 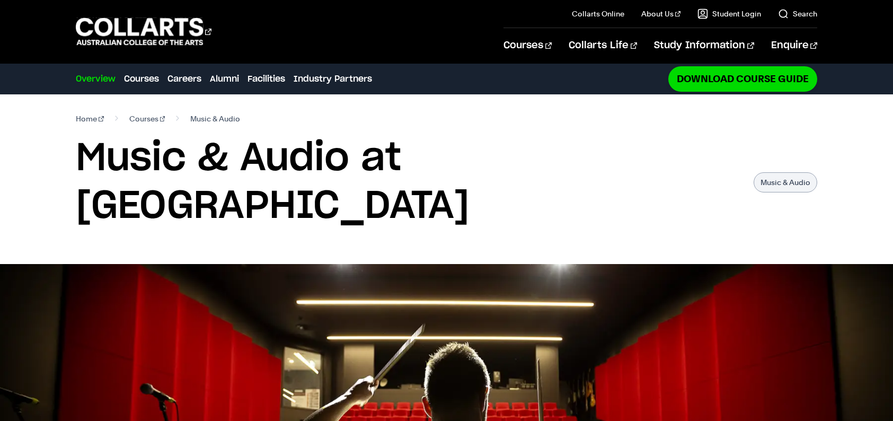 I want to click on a: Study Information, so click(x=704, y=46).